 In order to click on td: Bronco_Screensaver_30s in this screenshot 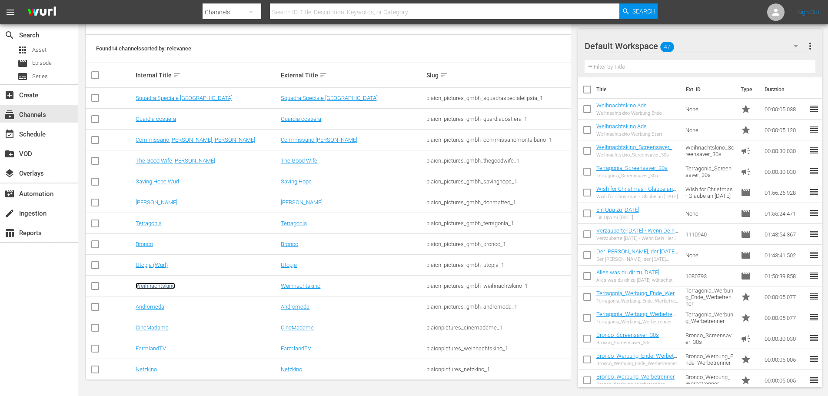, I will do `click(709, 338)`.